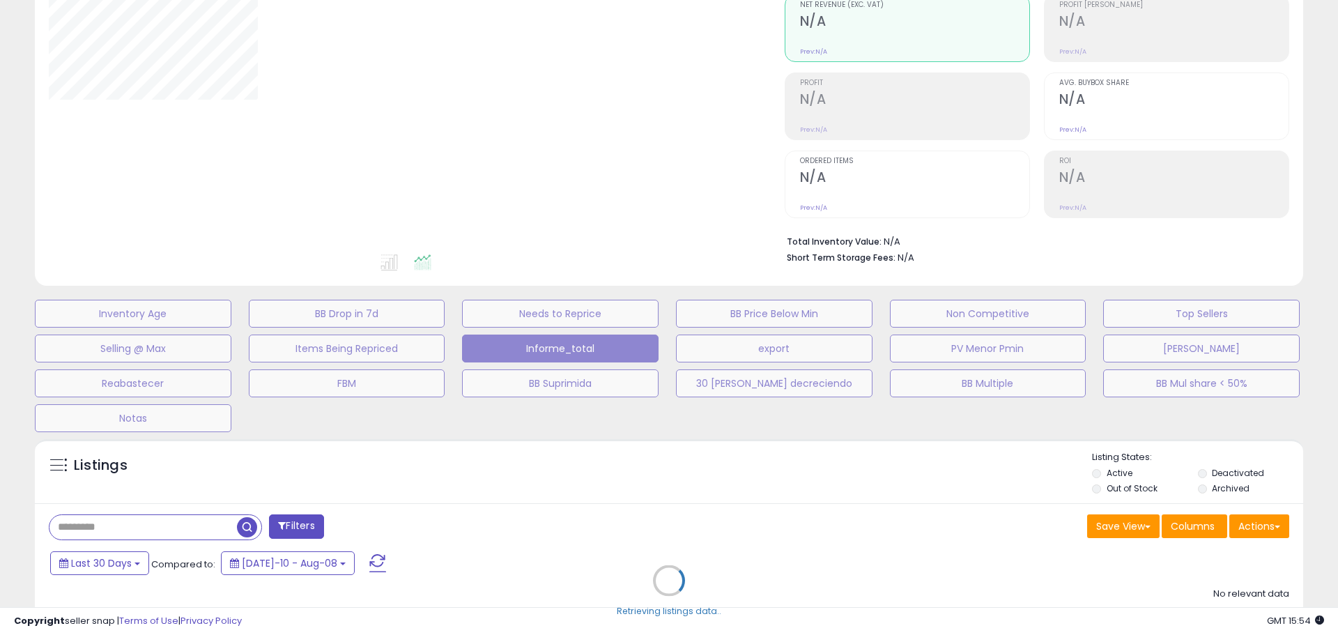 Image resolution: width=1338 pixels, height=635 pixels. What do you see at coordinates (834, 241) in the screenshot?
I see `b: Total Inventory Value:` at bounding box center [834, 241].